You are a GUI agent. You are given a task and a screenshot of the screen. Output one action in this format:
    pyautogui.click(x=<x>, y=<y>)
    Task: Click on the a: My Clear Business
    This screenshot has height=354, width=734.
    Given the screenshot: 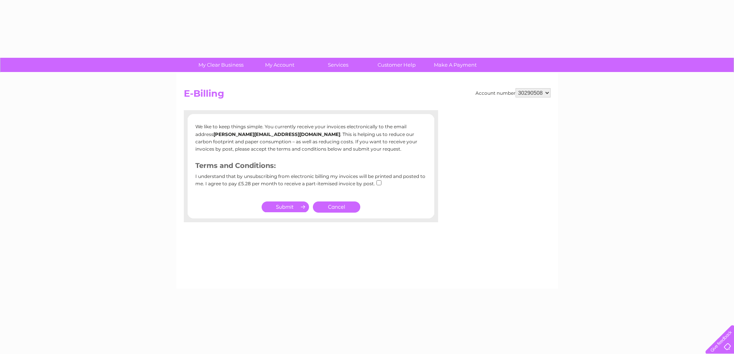 What is the action you would take?
    pyautogui.click(x=221, y=65)
    